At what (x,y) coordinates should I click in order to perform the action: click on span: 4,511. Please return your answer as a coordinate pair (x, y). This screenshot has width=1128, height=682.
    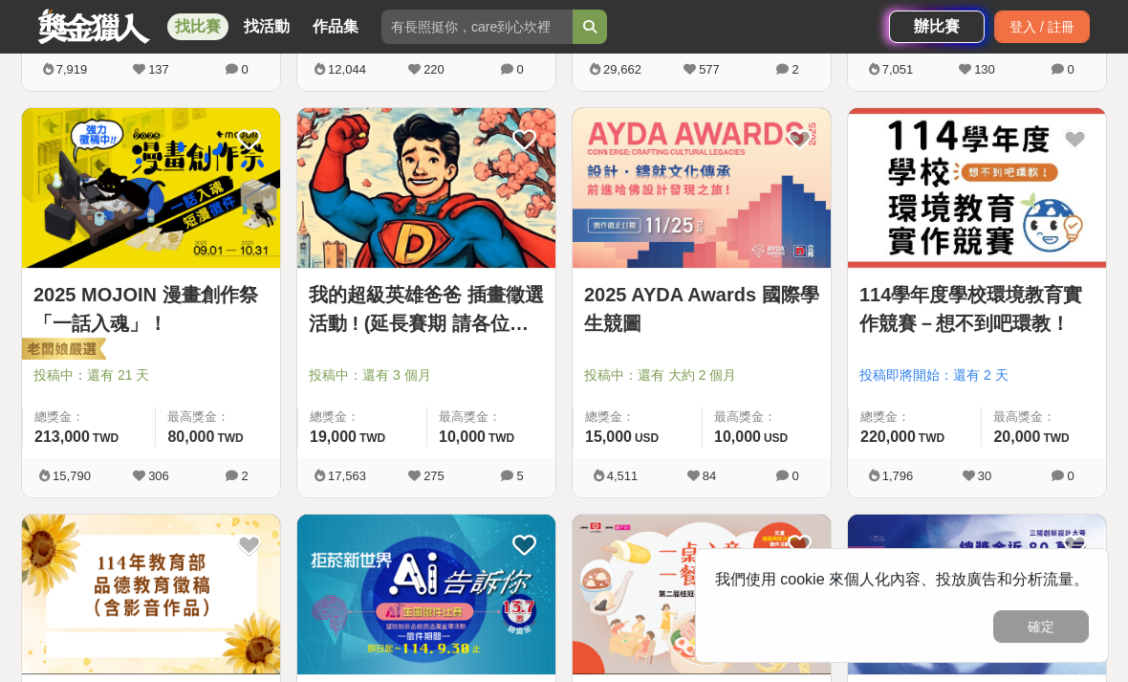
    Looking at the image, I should click on (622, 475).